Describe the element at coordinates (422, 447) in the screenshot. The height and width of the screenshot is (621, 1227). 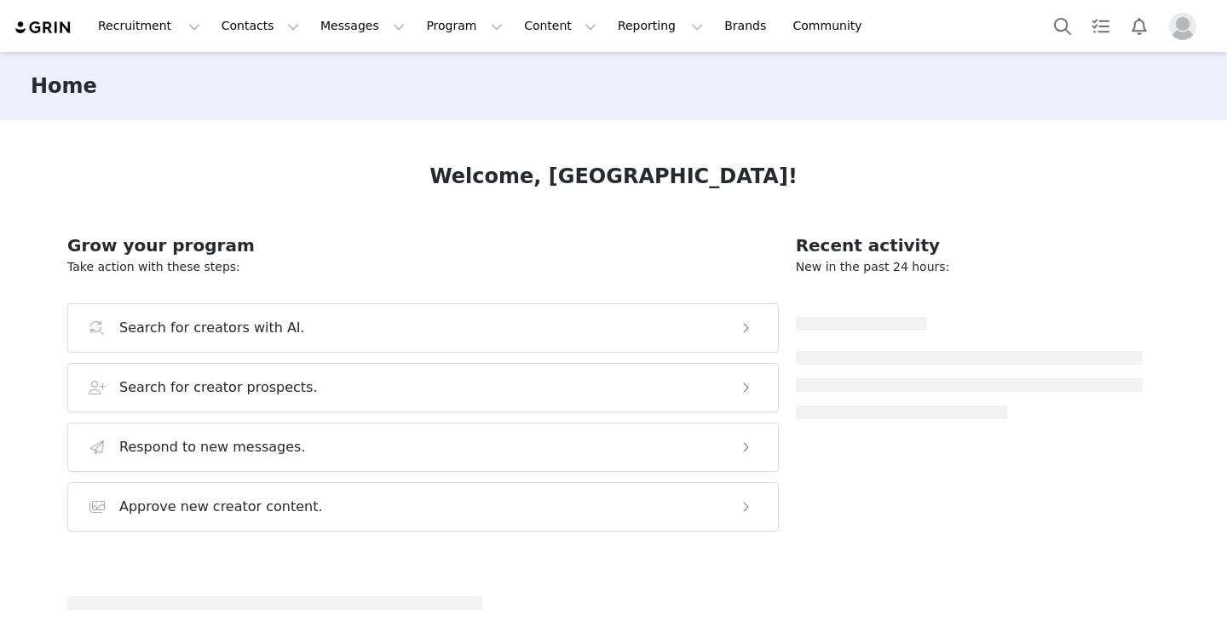
I see `button: Respond to new messages.` at that location.